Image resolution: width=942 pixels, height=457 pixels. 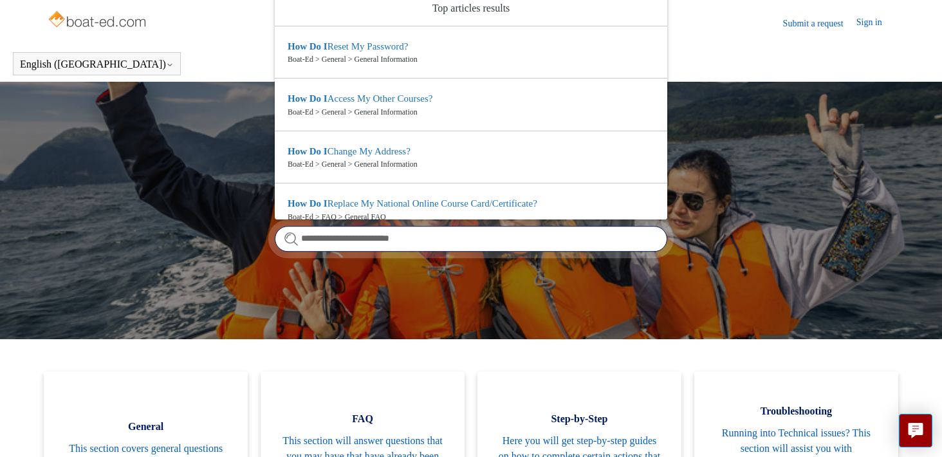 What do you see at coordinates (916, 431) in the screenshot?
I see `button: Live chat` at bounding box center [916, 431].